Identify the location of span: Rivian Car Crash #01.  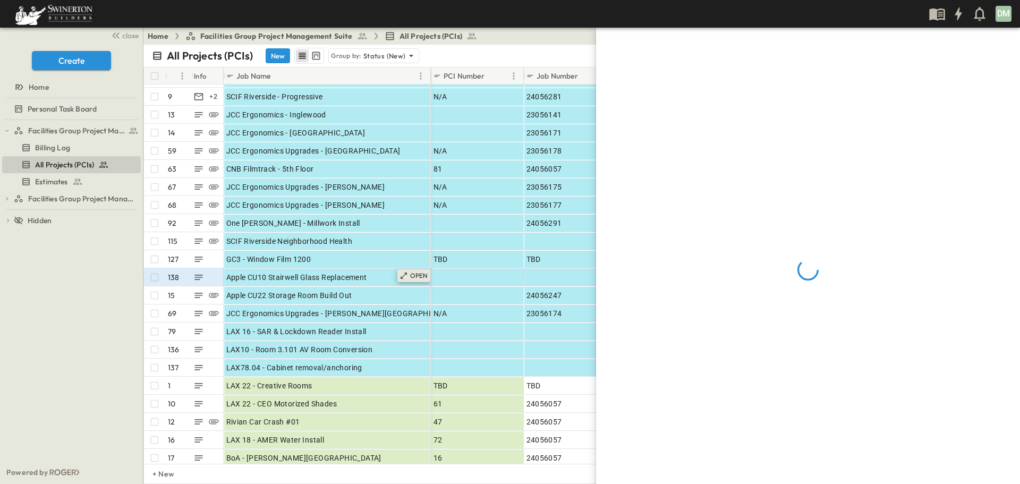
(263, 422).